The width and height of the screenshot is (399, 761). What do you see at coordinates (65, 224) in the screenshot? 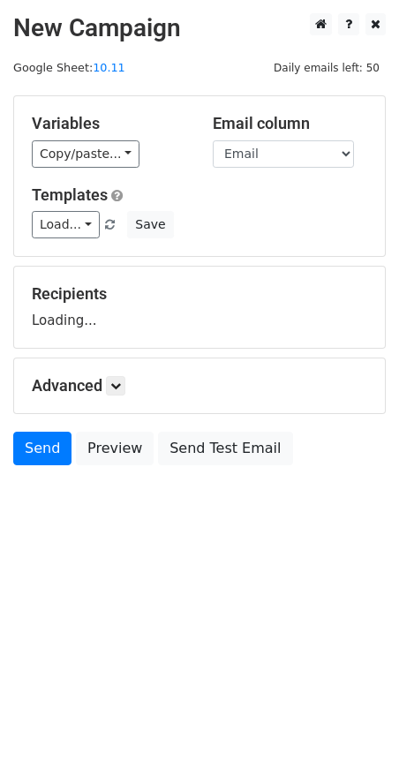
I see `a: Load...` at bounding box center [65, 224].